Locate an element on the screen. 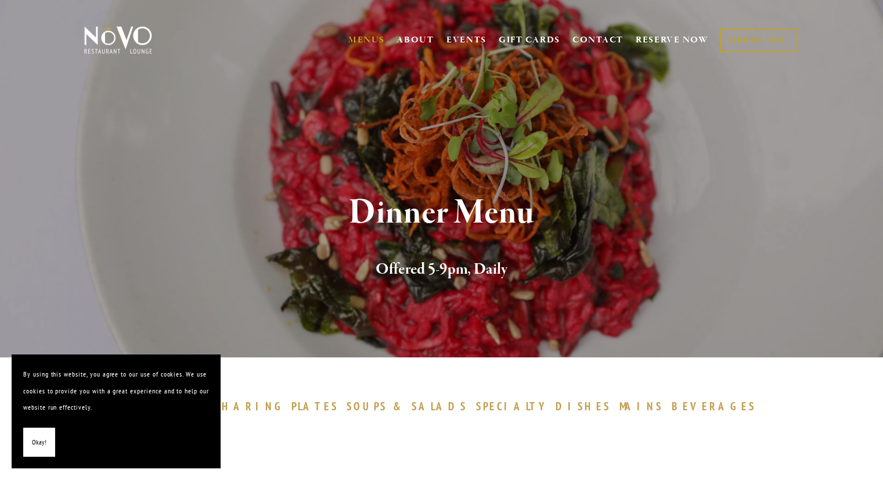  span: SHARING is located at coordinates (250, 406).